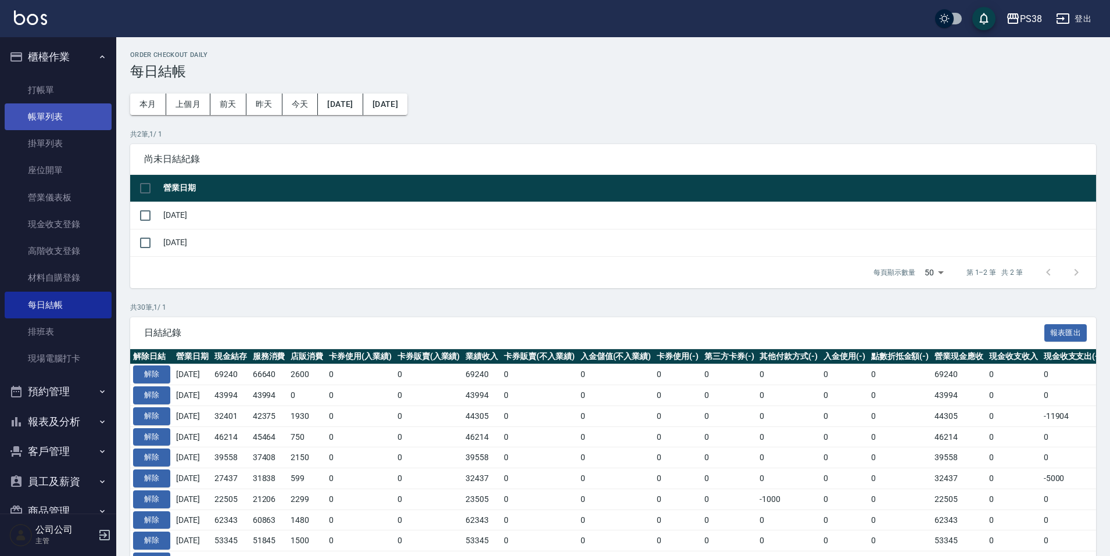 The width and height of the screenshot is (1110, 556). What do you see at coordinates (994, 273) in the screenshot?
I see `p: 第 1–2 筆 共 2 筆` at bounding box center [994, 273].